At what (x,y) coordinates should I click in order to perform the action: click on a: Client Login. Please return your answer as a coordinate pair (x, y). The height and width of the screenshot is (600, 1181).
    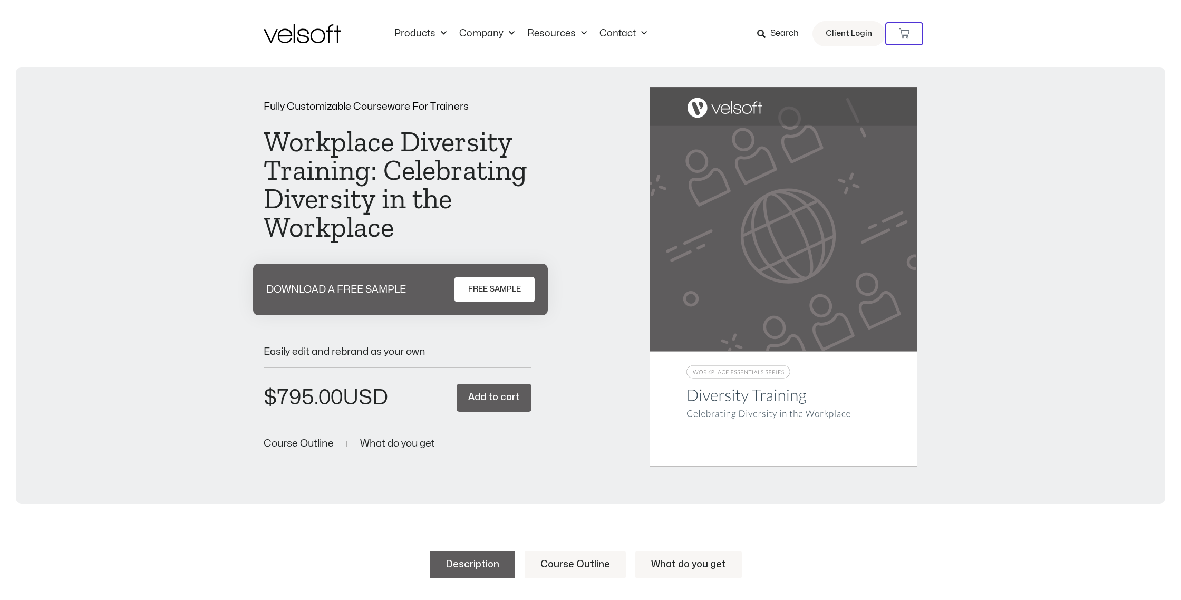
    Looking at the image, I should click on (849, 34).